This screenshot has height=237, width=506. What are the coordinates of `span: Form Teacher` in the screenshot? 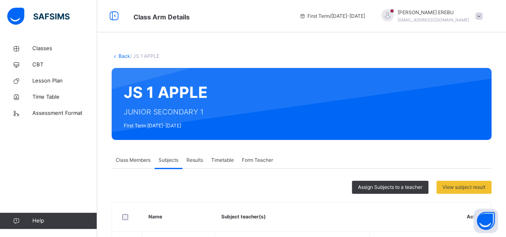 It's located at (257, 160).